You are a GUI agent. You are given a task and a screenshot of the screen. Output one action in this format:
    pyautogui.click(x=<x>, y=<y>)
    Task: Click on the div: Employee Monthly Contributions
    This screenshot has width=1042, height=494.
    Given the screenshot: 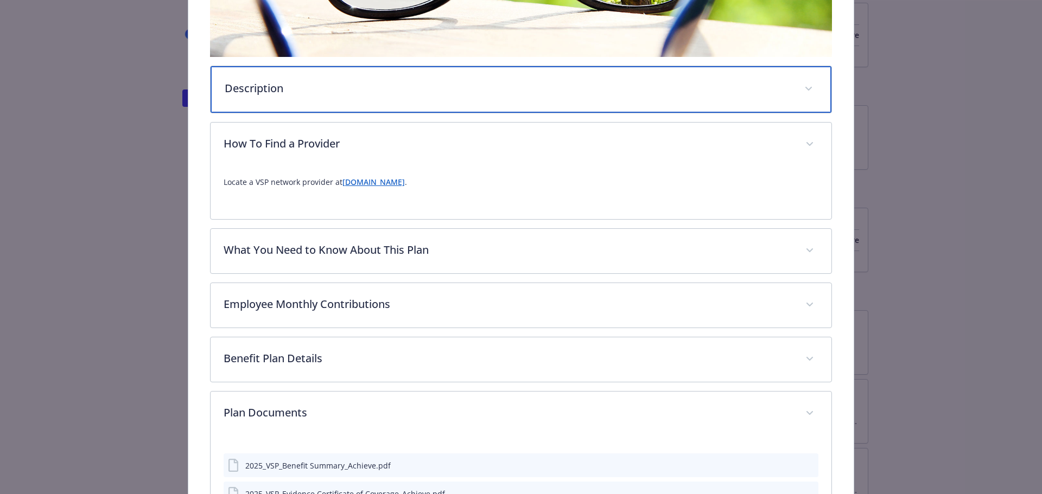 What is the action you would take?
    pyautogui.click(x=521, y=306)
    